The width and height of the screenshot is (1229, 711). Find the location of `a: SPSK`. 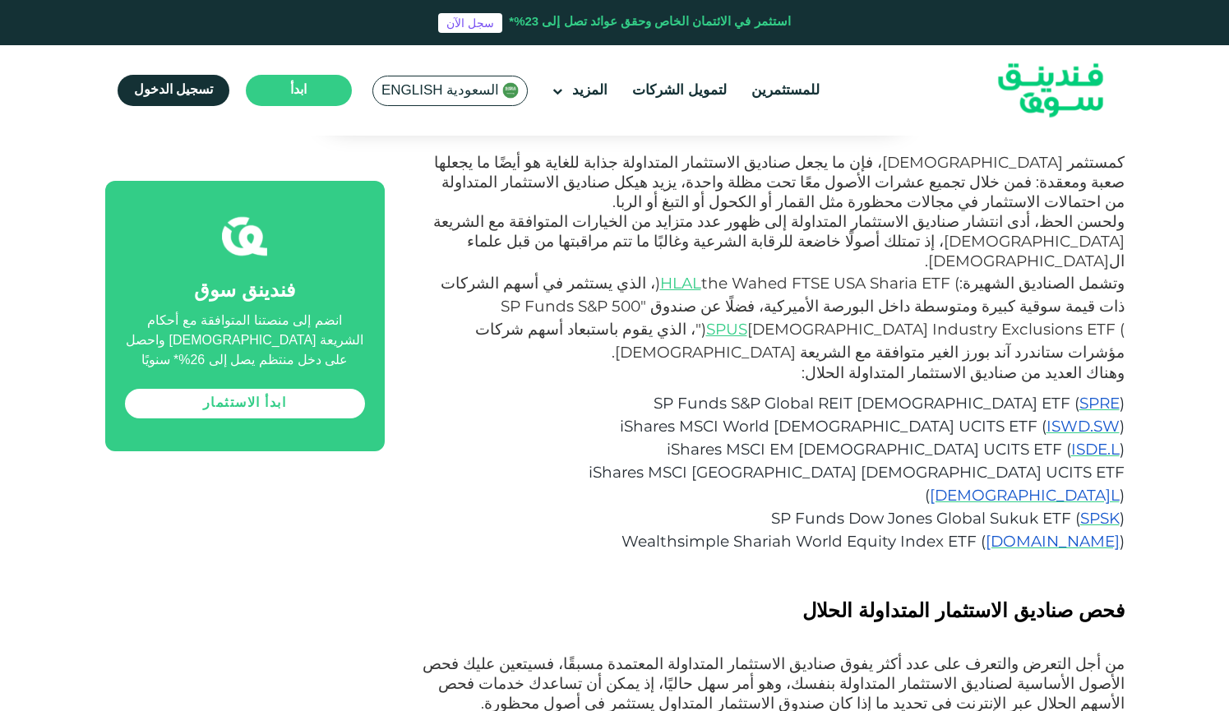

a: SPSK is located at coordinates (1100, 518).